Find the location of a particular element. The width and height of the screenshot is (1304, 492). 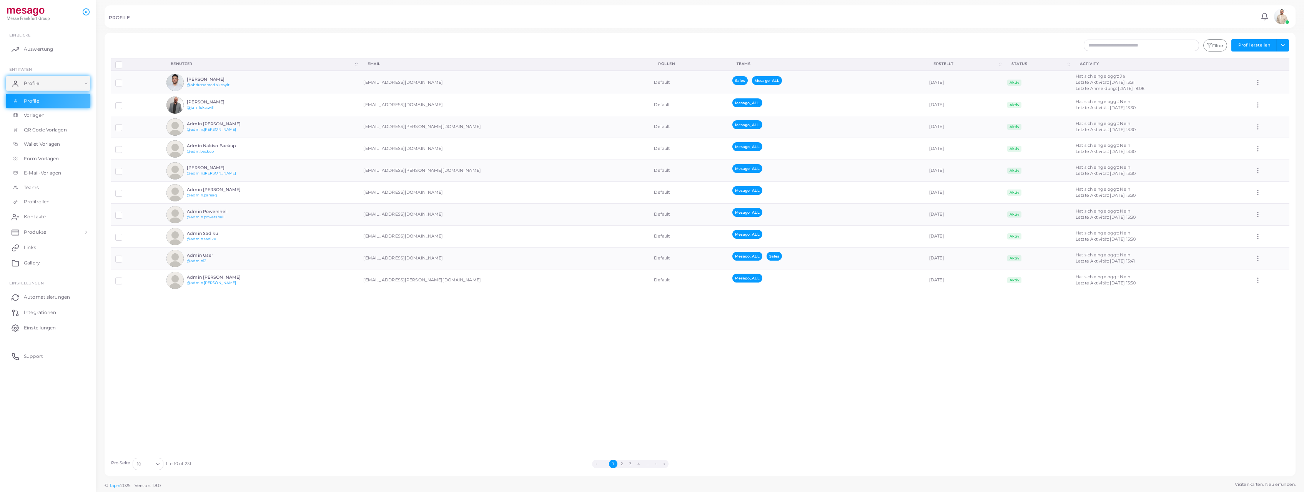

div: Email is located at coordinates (504, 64).